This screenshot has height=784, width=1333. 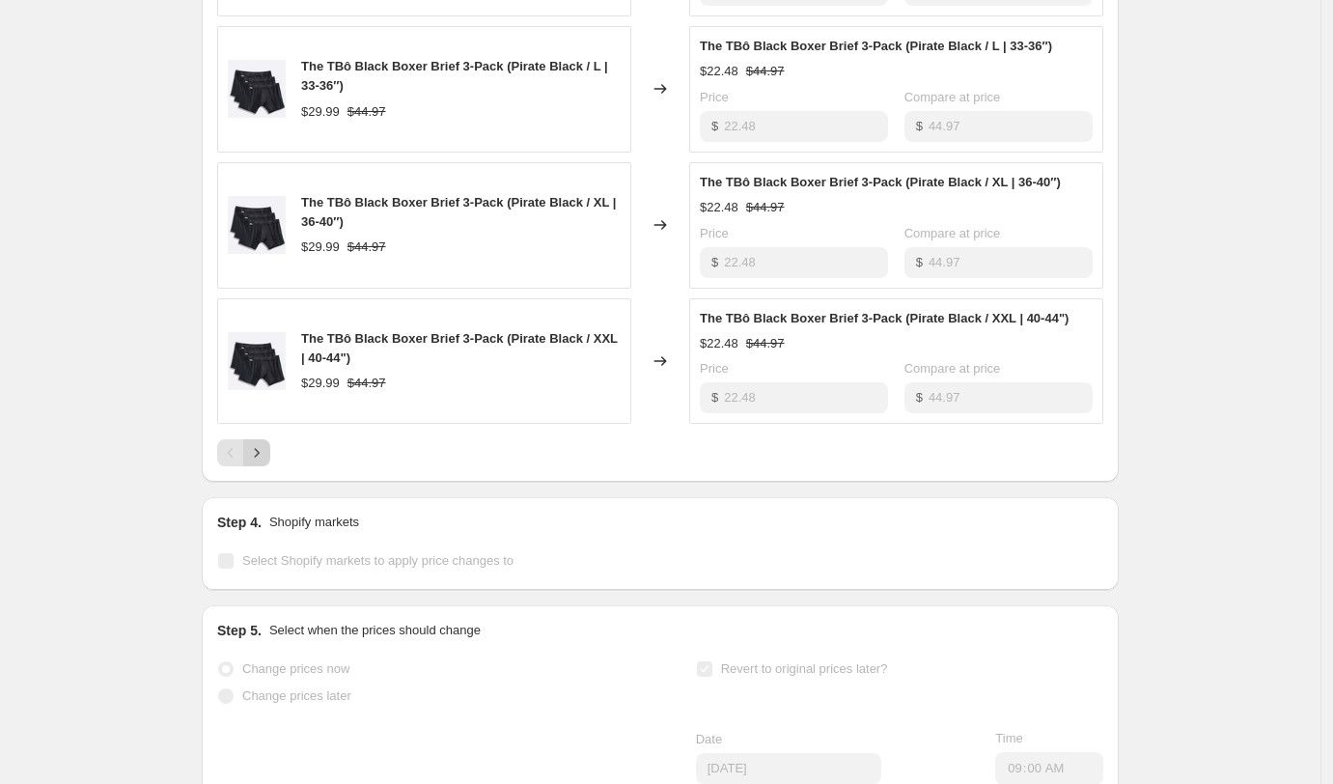 I want to click on p: Shopify markets, so click(x=314, y=522).